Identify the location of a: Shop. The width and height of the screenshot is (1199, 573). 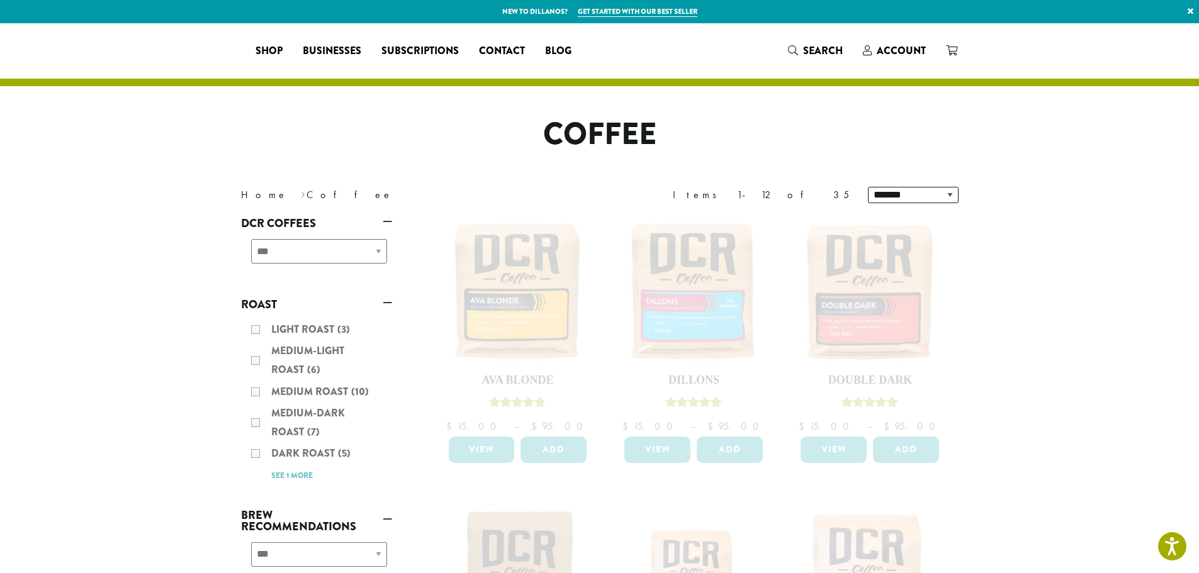
(269, 51).